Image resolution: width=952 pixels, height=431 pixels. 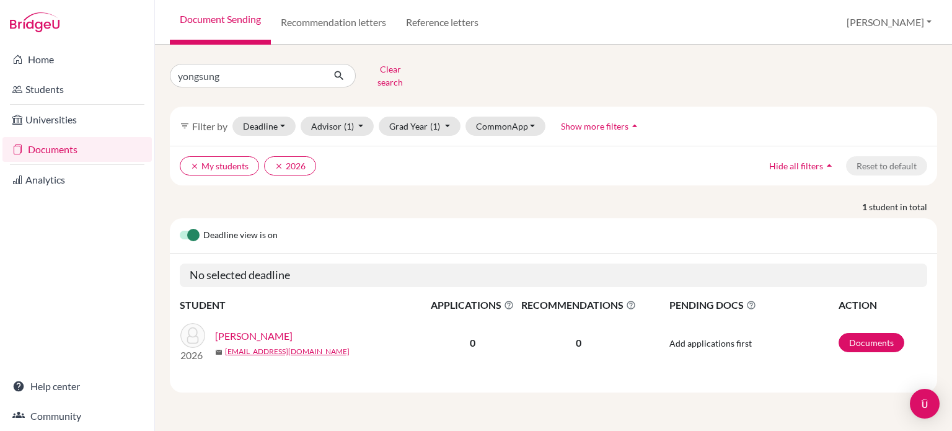 I want to click on p: 0, so click(x=578, y=343).